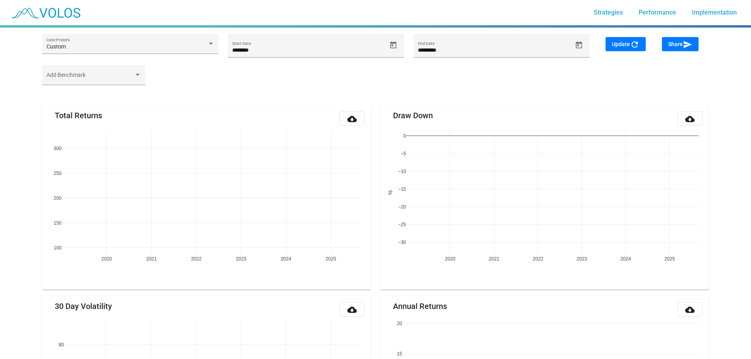 This screenshot has height=359, width=751. Describe the element at coordinates (56, 47) in the screenshot. I see `span: Custom` at that location.